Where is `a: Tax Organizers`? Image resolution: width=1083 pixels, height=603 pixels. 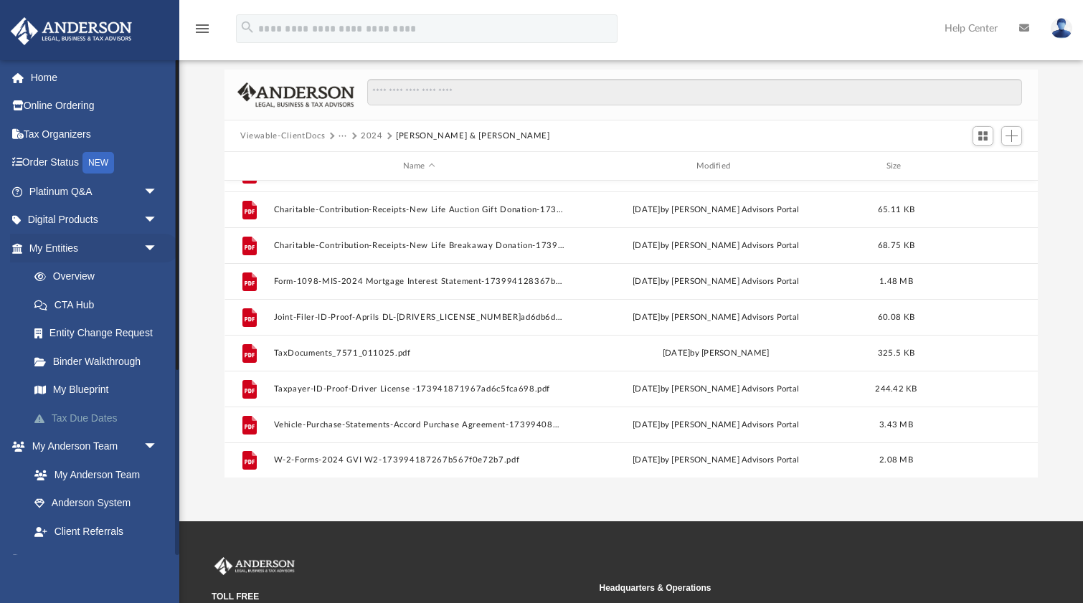
a: Tax Organizers is located at coordinates (95, 134).